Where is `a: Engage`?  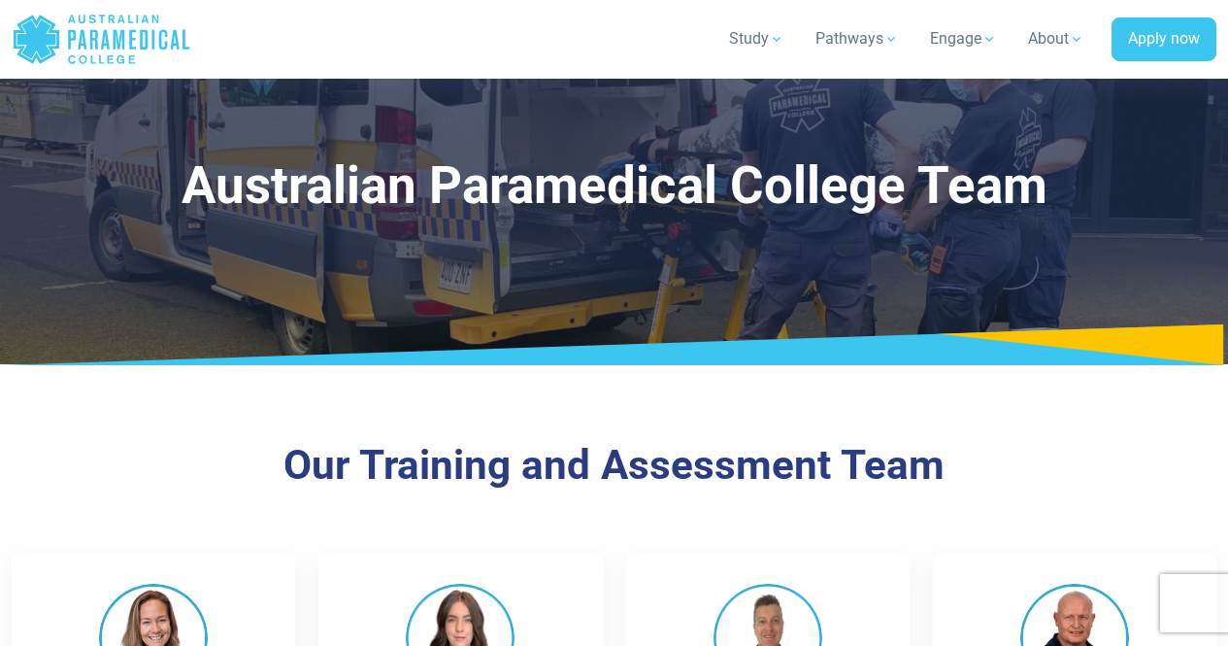 a: Engage is located at coordinates (963, 39).